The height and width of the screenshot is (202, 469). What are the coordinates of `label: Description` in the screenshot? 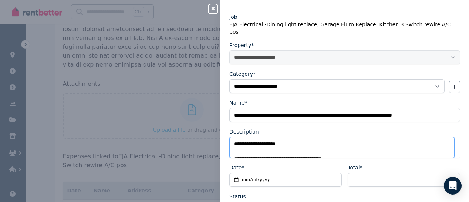 It's located at (244, 132).